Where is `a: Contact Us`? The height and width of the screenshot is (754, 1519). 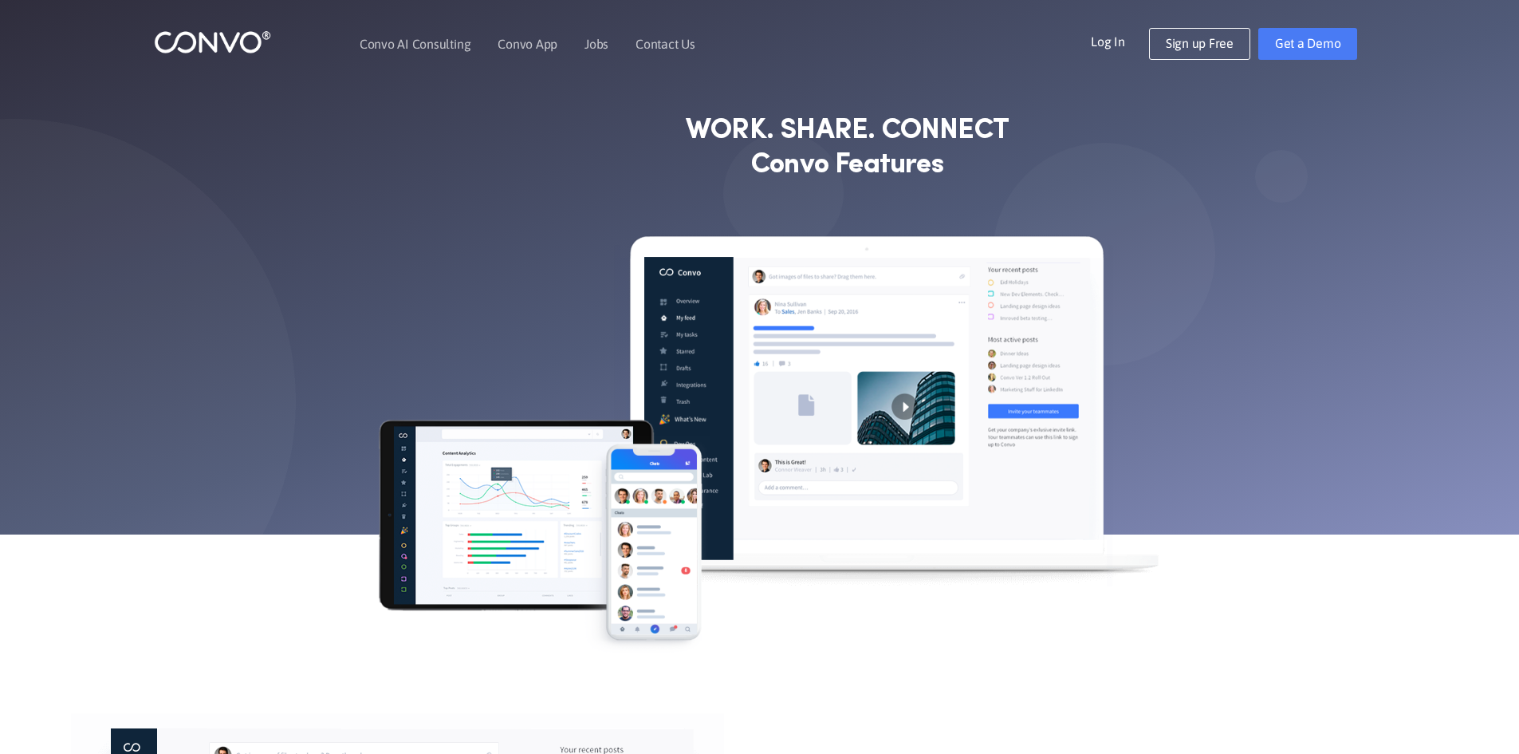 a: Contact Us is located at coordinates (665, 44).